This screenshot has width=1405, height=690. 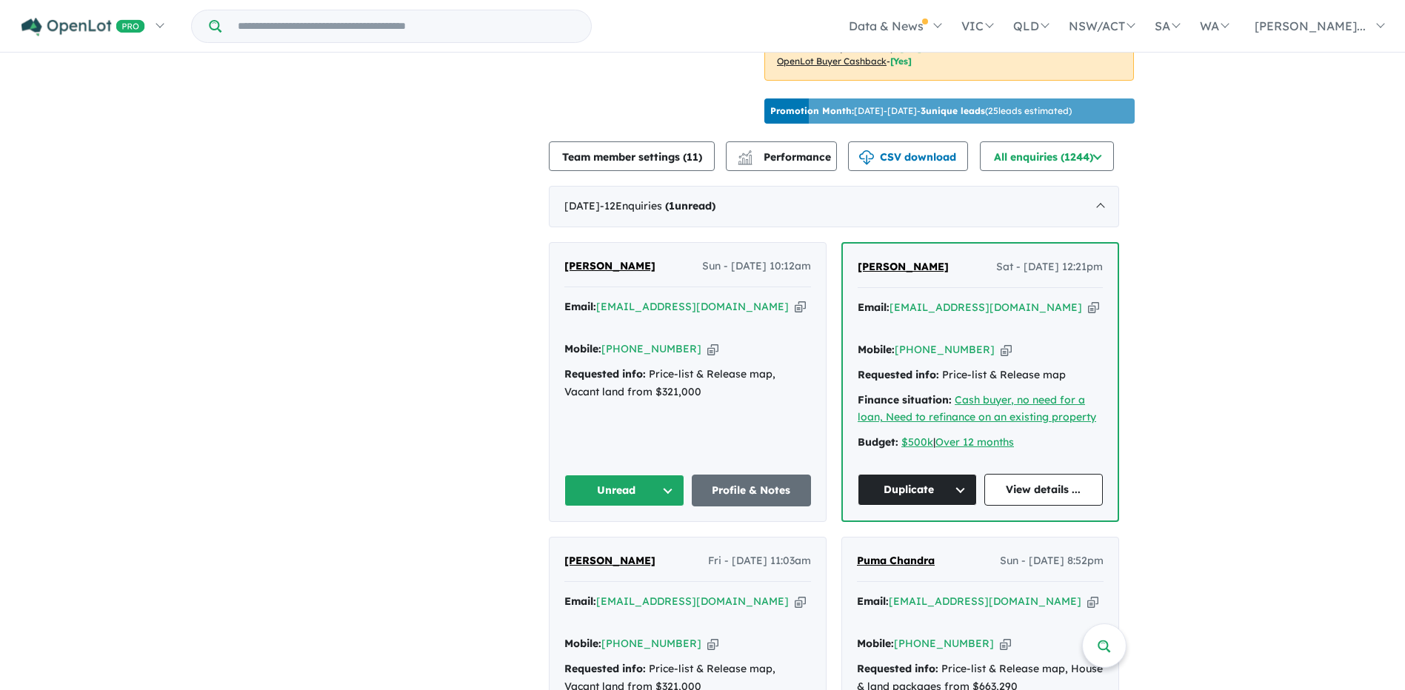 I want to click on strong: Finance situation:, so click(x=904, y=400).